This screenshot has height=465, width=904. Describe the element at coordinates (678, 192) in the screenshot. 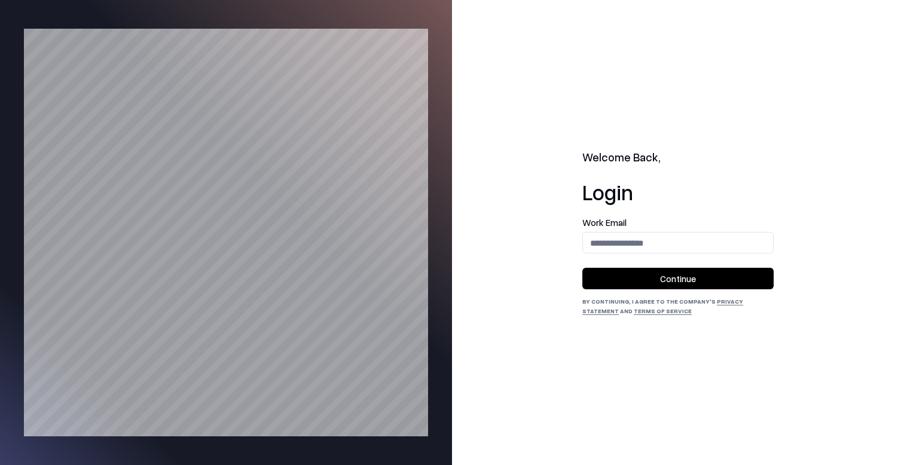

I see `h1: Login` at that location.